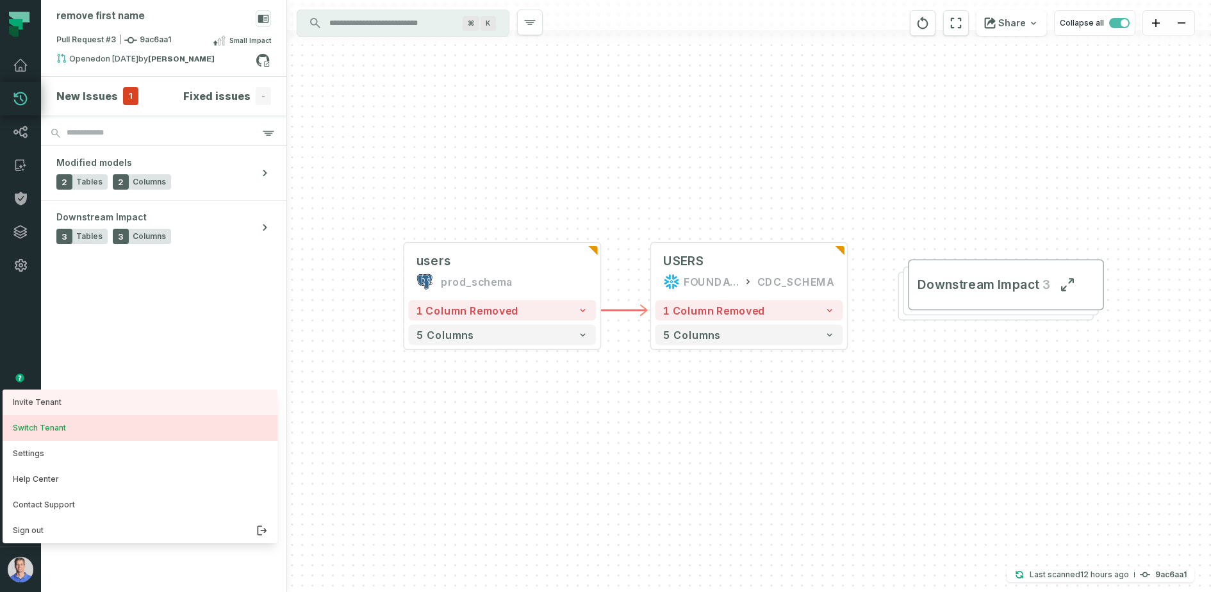 The image size is (1211, 592). I want to click on button: Share, so click(1011, 23).